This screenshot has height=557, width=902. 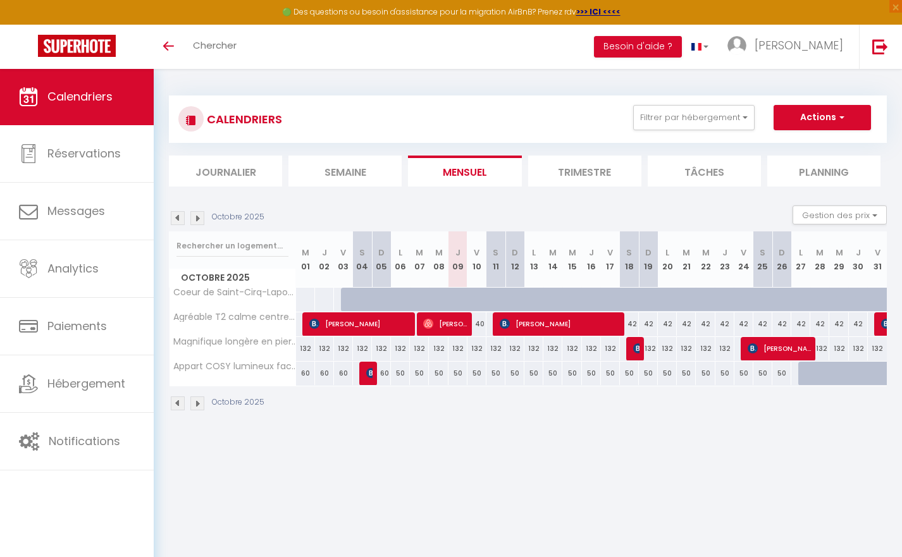 I want to click on th: 19, so click(x=648, y=259).